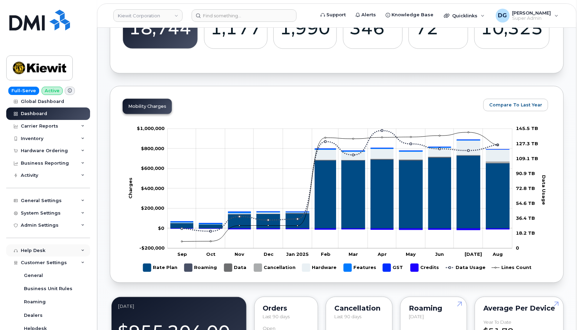  Describe the element at coordinates (148, 16) in the screenshot. I see `a: Kiewit Corporation` at that location.